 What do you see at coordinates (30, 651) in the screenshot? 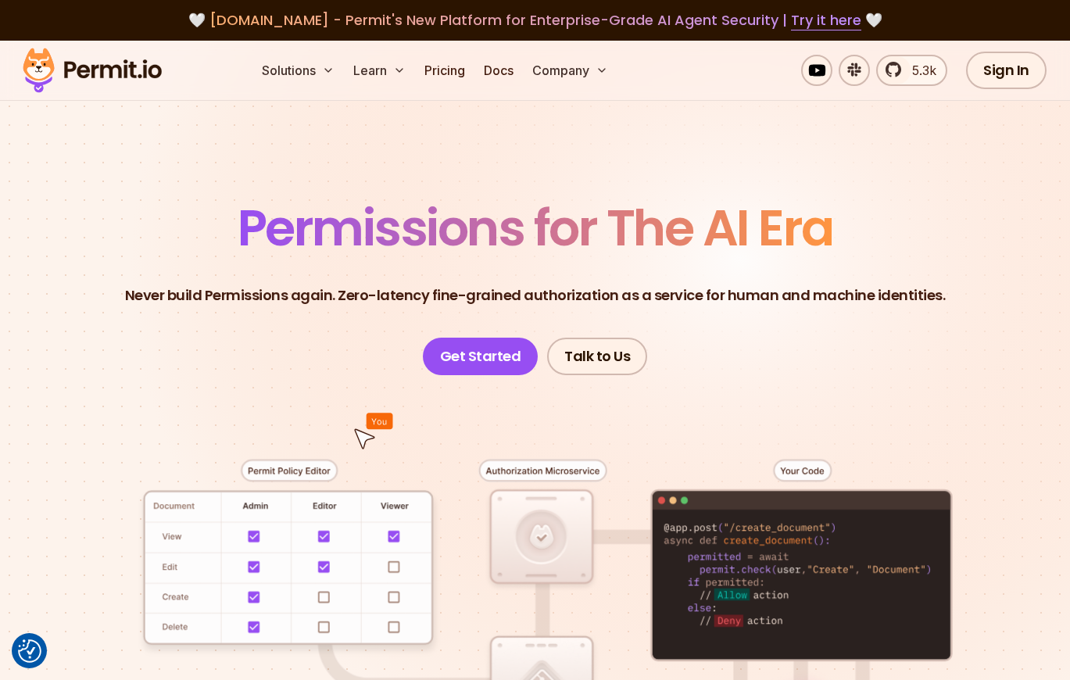
I see `button: Consent Preferences` at bounding box center [30, 651].